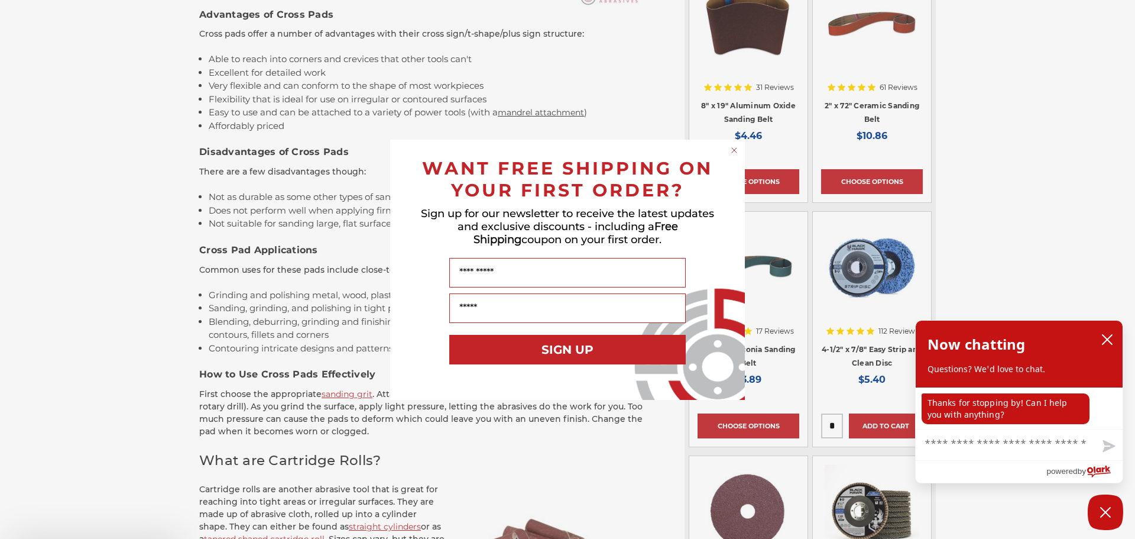 Image resolution: width=1135 pixels, height=539 pixels. I want to click on button: Send message, so click(1108, 446).